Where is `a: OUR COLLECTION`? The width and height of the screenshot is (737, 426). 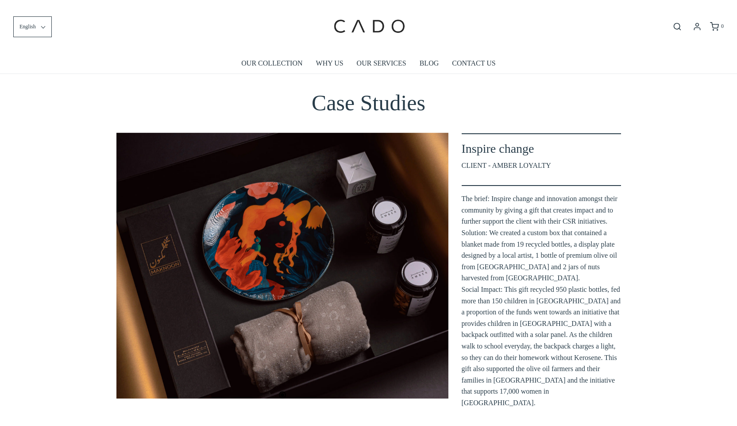
a: OUR COLLECTION is located at coordinates (272, 63).